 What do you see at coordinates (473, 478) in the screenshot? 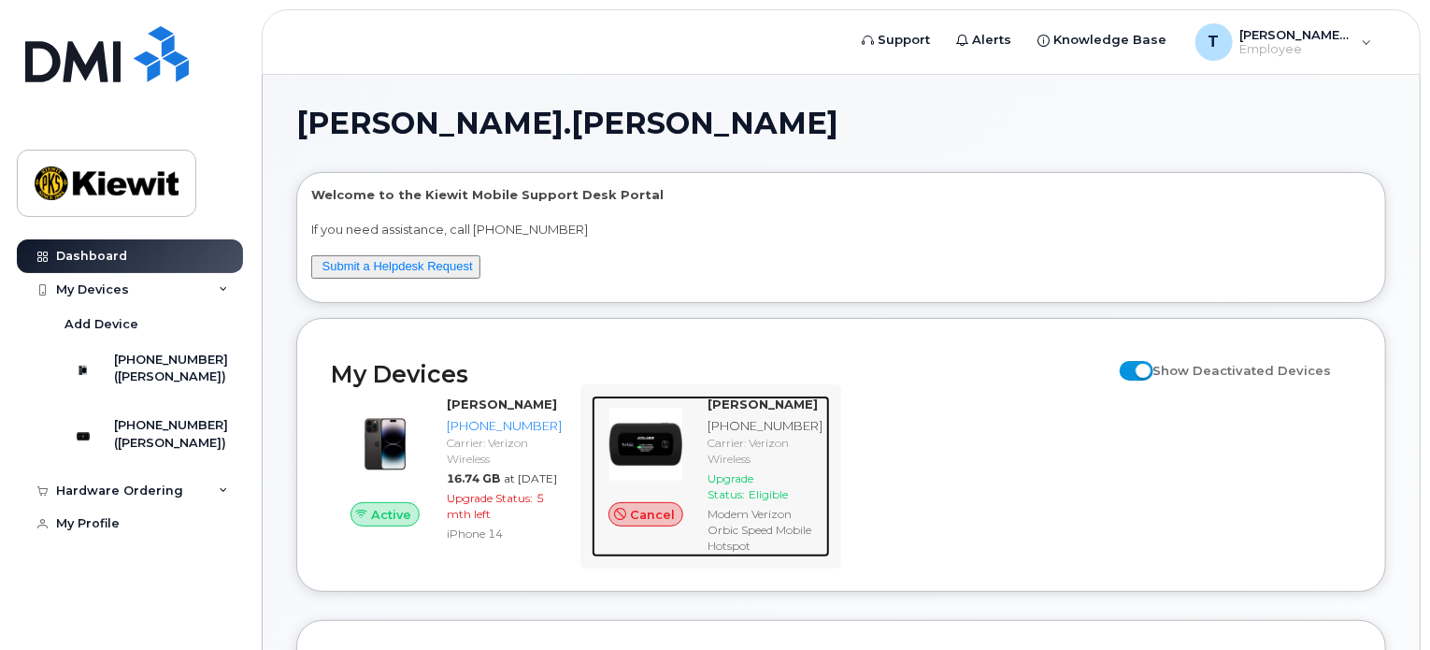
I see `span: 16.74 GB` at bounding box center [473, 478].